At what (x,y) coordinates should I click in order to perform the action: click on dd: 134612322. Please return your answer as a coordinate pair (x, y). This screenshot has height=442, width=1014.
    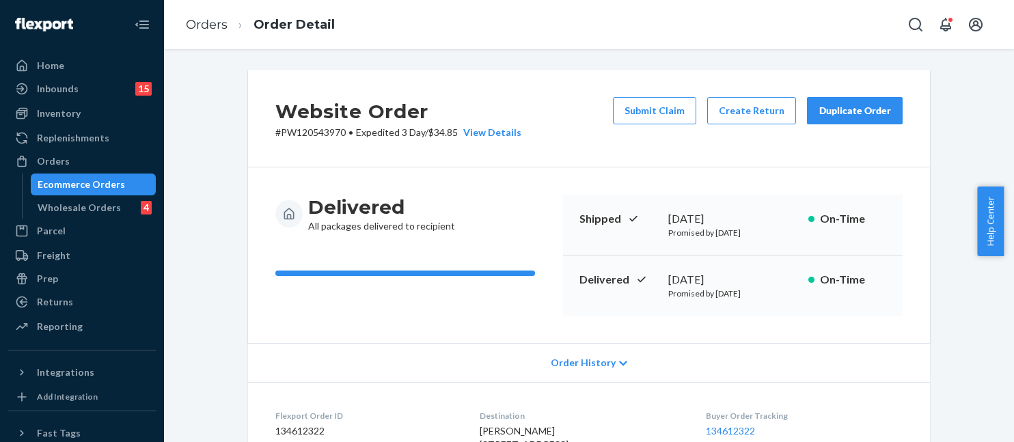
    Looking at the image, I should click on (366, 431).